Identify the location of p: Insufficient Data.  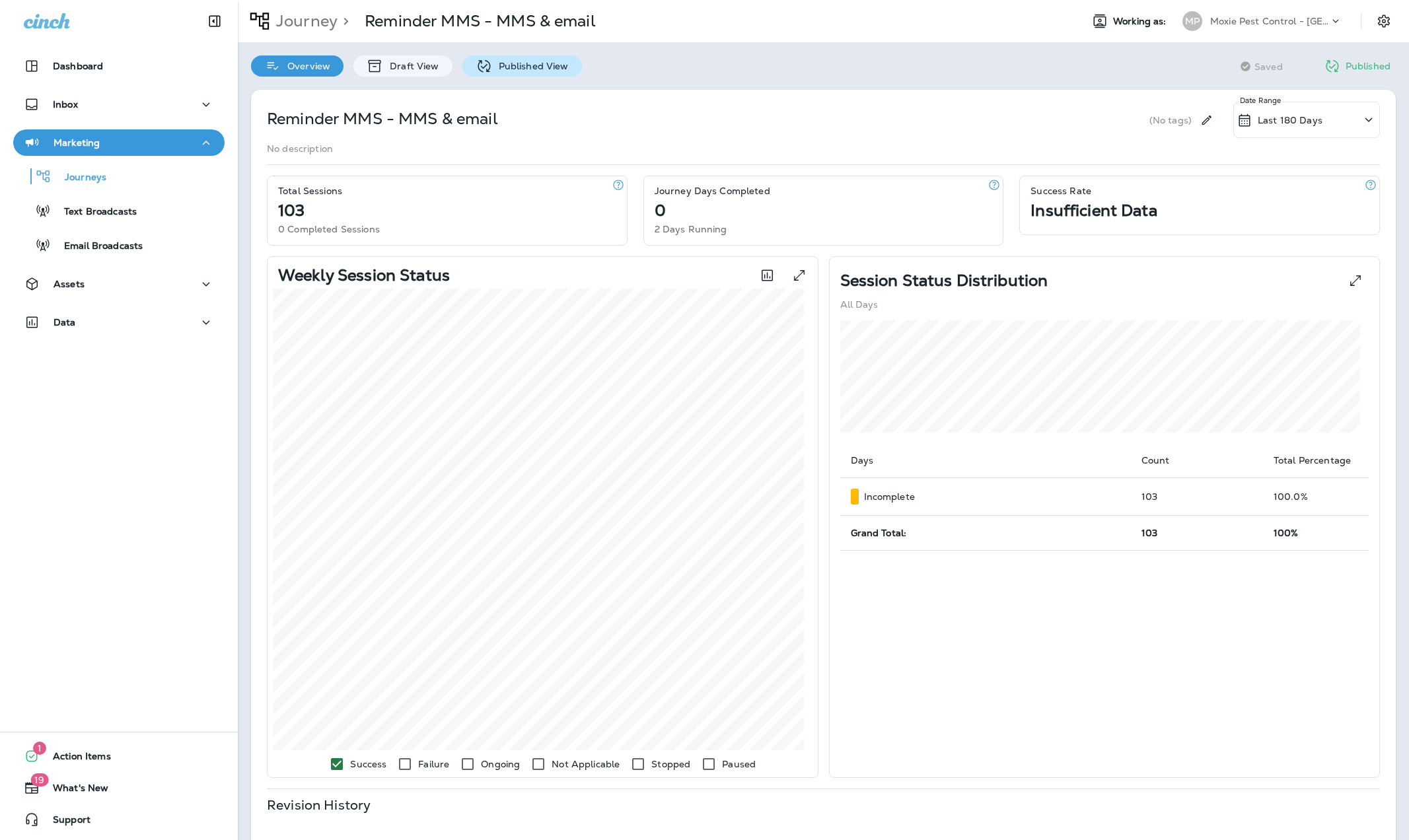
(1093, 211).